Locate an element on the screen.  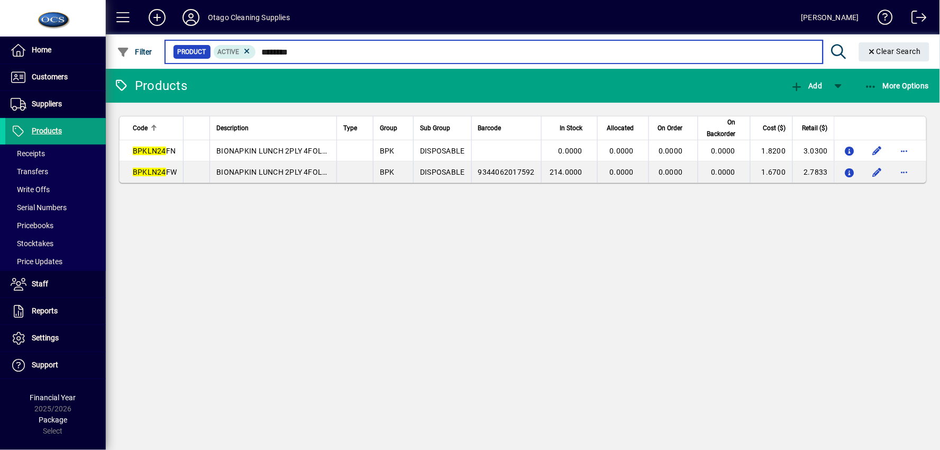
span: Reports is located at coordinates (44, 311).